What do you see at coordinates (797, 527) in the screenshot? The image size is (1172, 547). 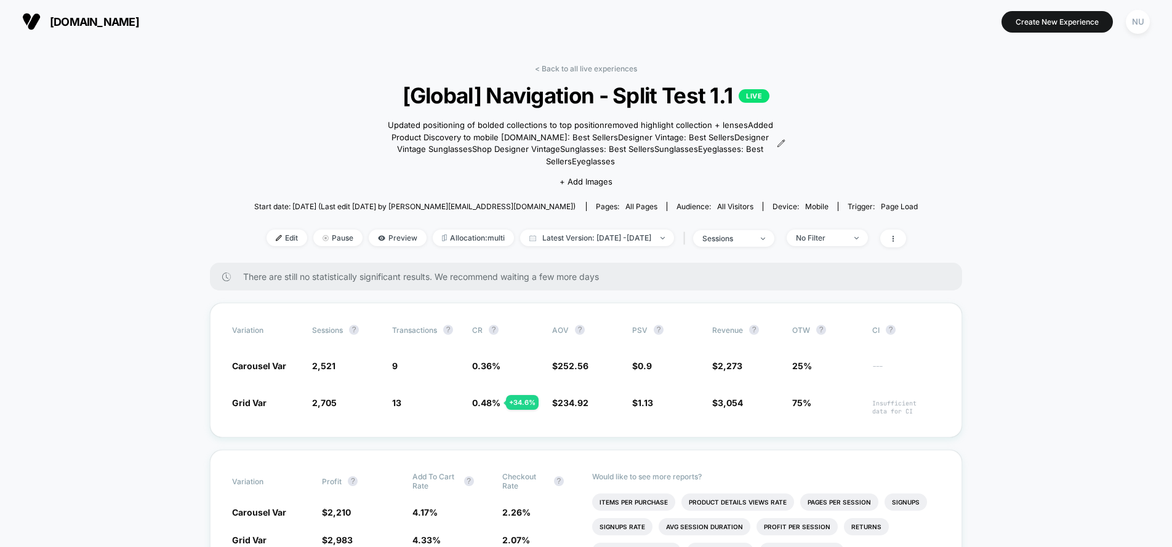 I see `li: Profit Per Session` at bounding box center [797, 527].